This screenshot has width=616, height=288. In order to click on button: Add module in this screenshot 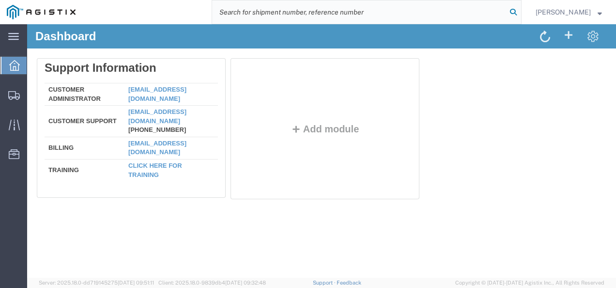, I will do `click(298, 105)`.